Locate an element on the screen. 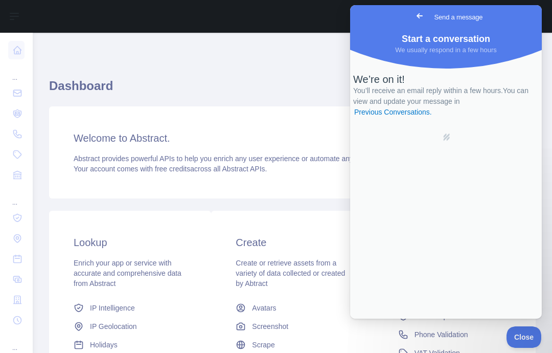  span: You’ll receive an email reply within a few hours. You can view and update your message in is located at coordinates (91, 96).